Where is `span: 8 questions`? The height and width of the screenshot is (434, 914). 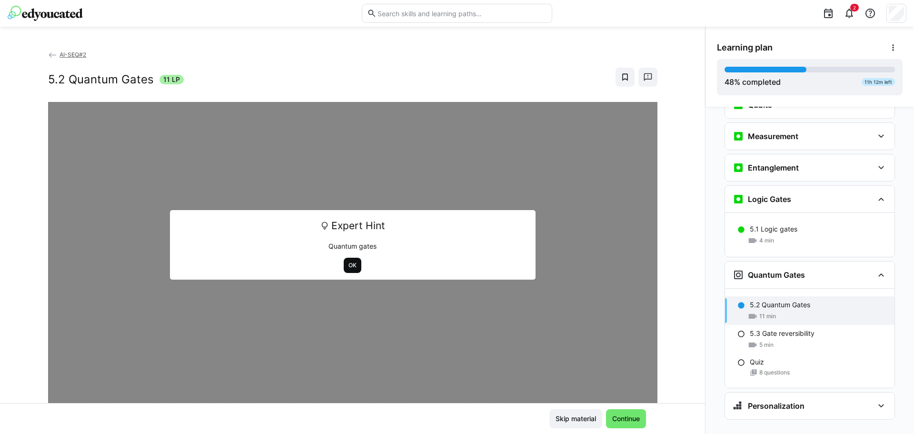
span: 8 questions is located at coordinates (775, 372).